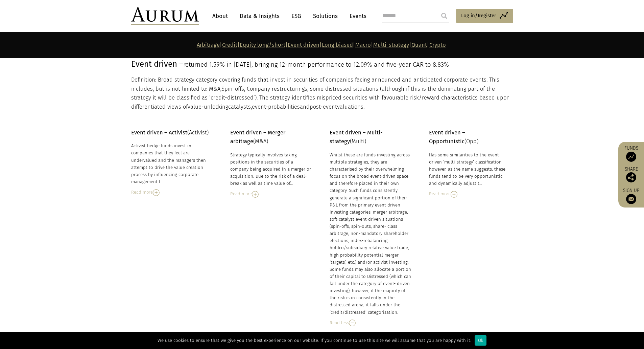  I want to click on p: Definition: Broad strategy category covering funds that invest in securities of companies facing ..., so click(321, 93).